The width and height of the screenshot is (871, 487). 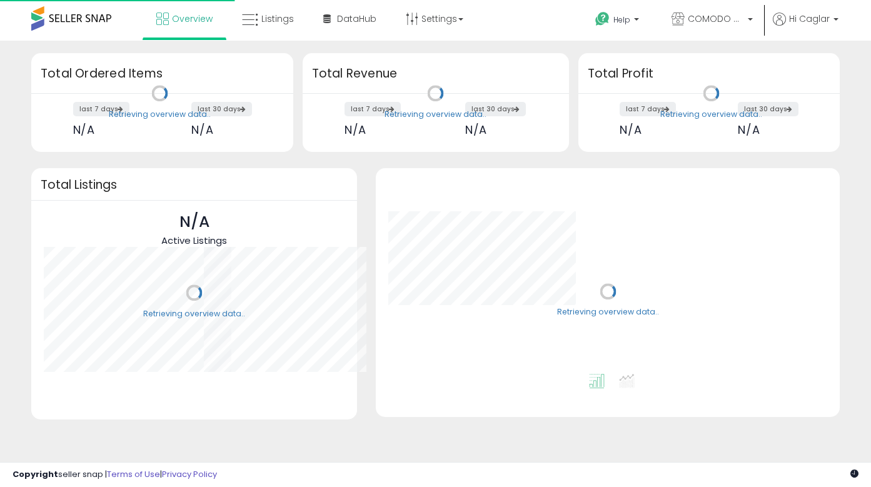 I want to click on a: Help, so click(x=619, y=21).